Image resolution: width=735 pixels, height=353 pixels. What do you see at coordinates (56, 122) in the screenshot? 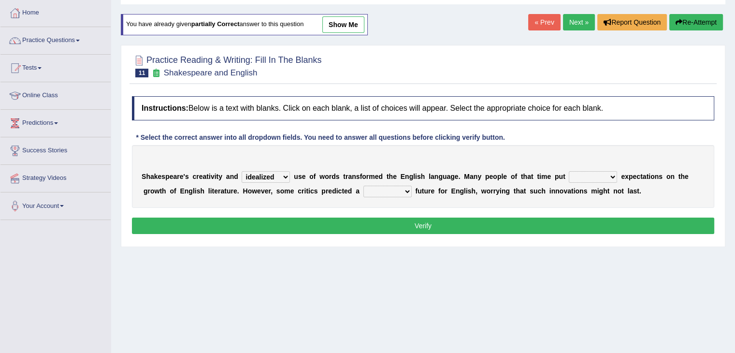
I see `a: Predictions` at bounding box center [56, 122].